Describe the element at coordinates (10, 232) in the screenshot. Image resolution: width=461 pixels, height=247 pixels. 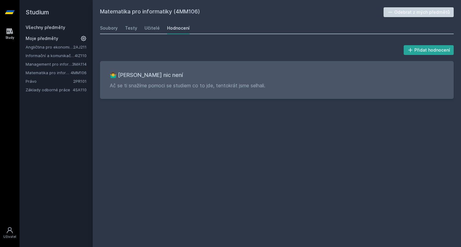
I see `a: Uživatel` at that location.